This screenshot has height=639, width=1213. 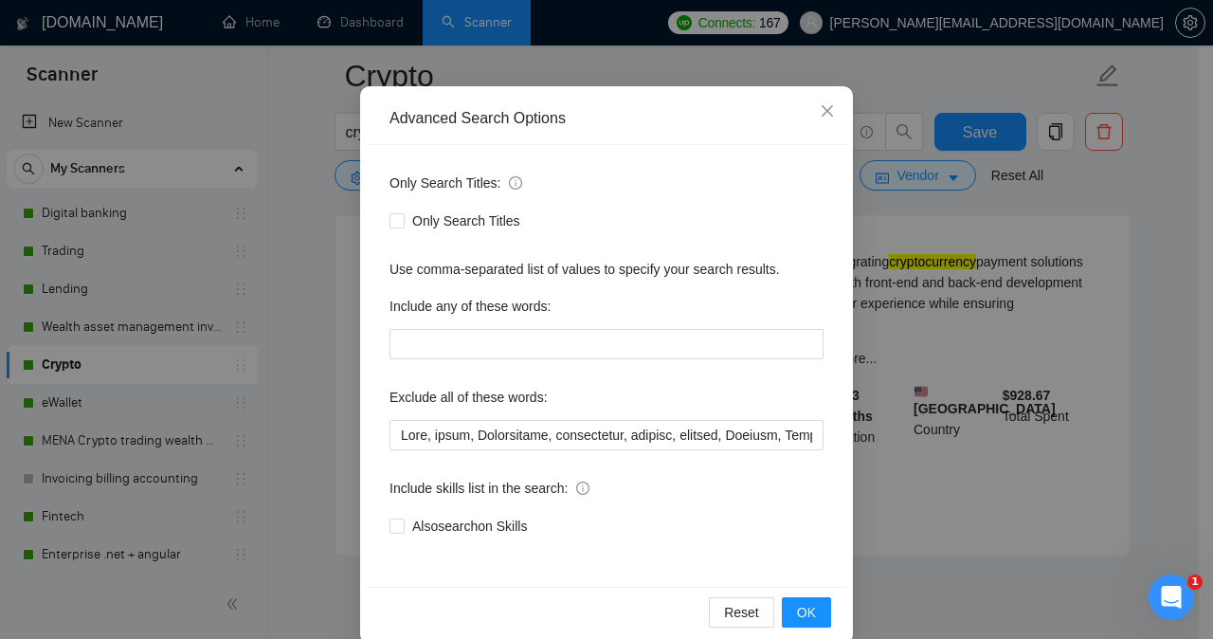 What do you see at coordinates (828, 111) in the screenshot?
I see `span: close` at bounding box center [828, 111].